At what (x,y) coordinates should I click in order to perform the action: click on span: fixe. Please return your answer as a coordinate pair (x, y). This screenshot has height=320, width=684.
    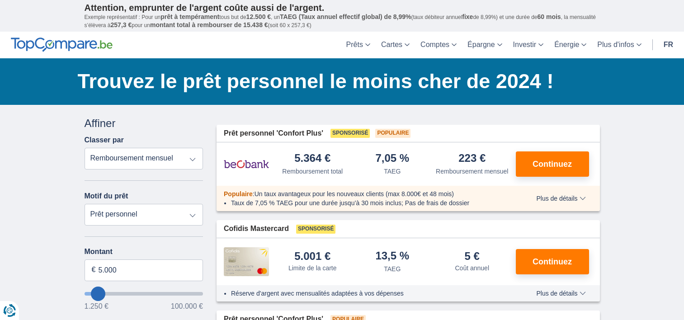
    Looking at the image, I should click on (468, 17).